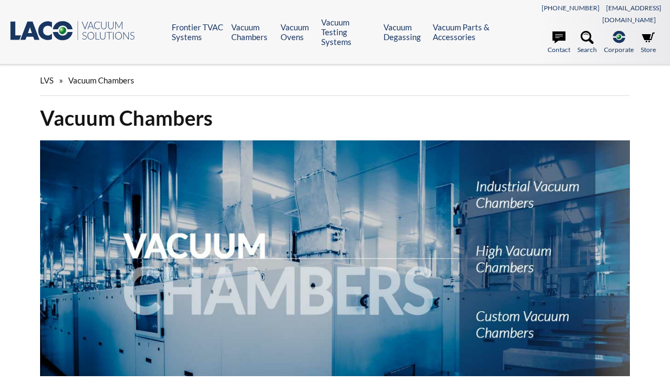 This screenshot has height=387, width=670. I want to click on a: Contact, so click(559, 43).